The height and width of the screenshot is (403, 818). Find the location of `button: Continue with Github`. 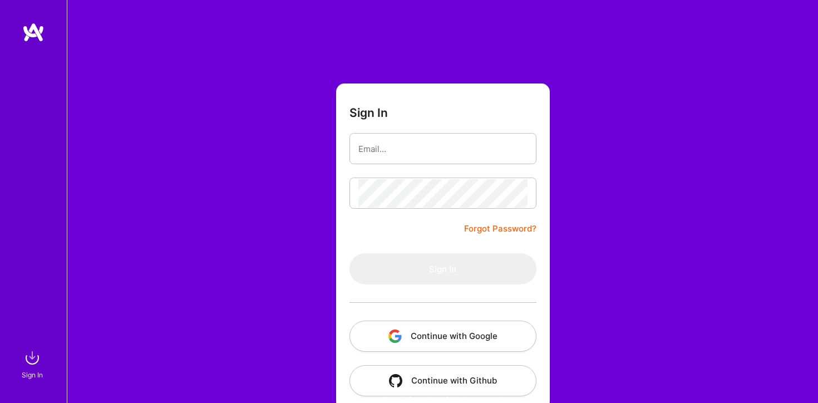

button: Continue with Github is located at coordinates (443, 381).